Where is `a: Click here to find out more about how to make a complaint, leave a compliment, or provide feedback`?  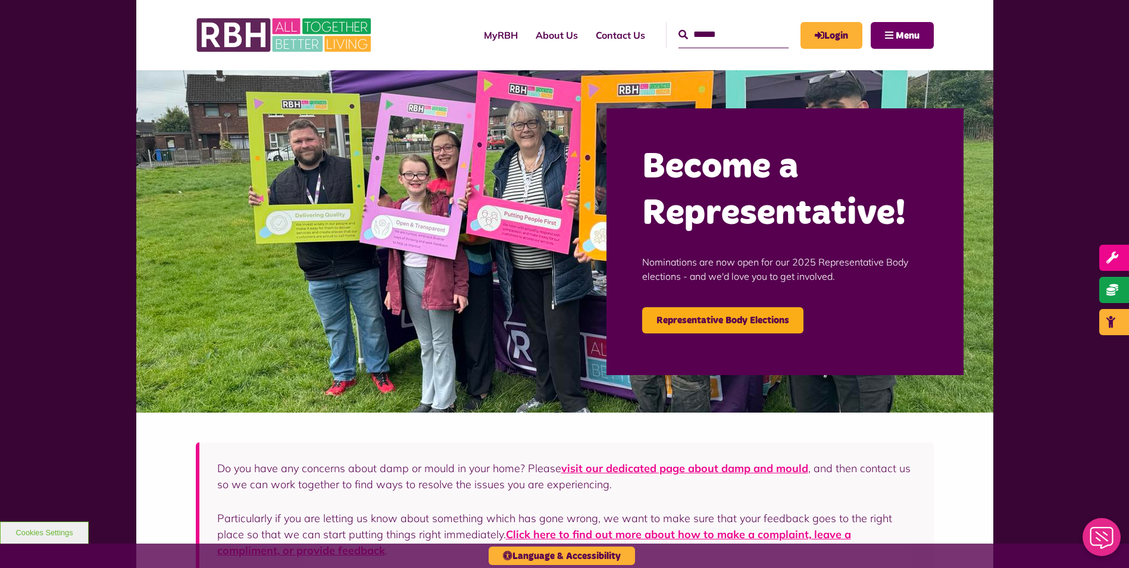
a: Click here to find out more about how to make a complaint, leave a compliment, or provide feedback is located at coordinates (534, 542).